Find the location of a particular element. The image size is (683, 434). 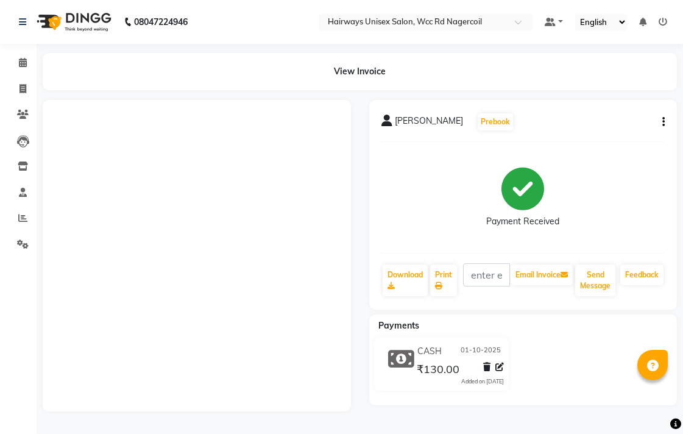

span: Payments is located at coordinates (398, 325).